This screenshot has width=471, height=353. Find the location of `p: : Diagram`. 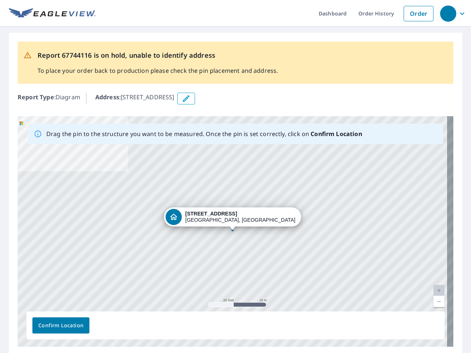

p: : Diagram is located at coordinates (49, 99).